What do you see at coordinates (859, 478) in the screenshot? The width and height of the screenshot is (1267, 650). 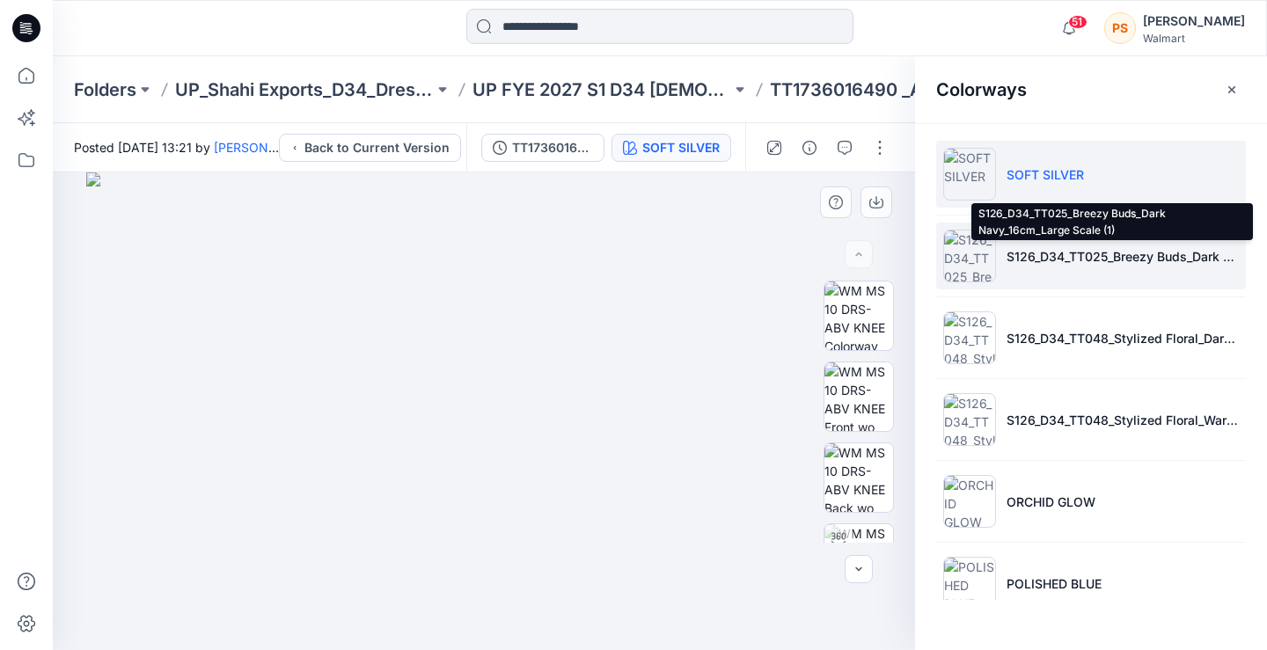 I see `img: WM MS 10 DRS-ABV KNEE Back wo Avatar` at bounding box center [859, 478].